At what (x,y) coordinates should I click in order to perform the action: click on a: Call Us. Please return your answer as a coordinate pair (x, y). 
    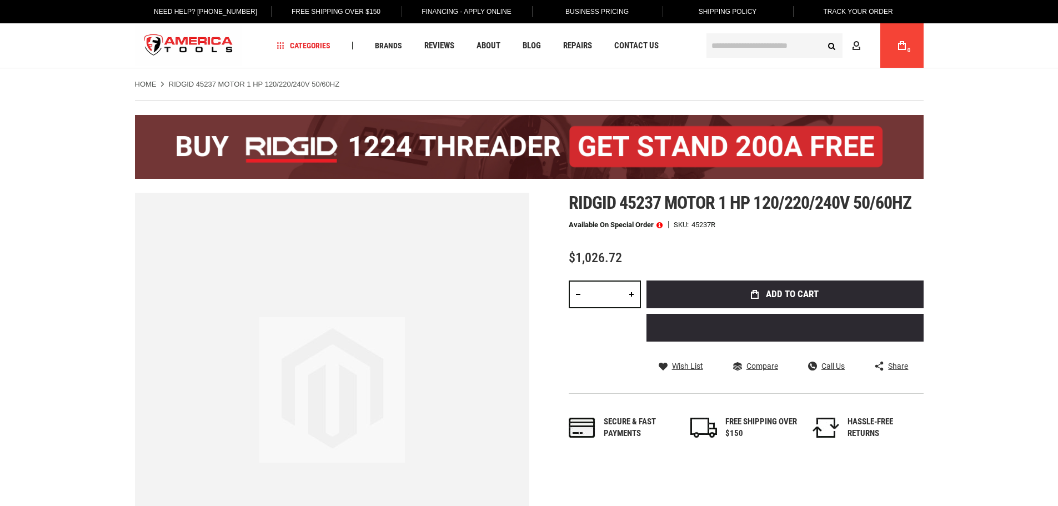
    Looking at the image, I should click on (826, 366).